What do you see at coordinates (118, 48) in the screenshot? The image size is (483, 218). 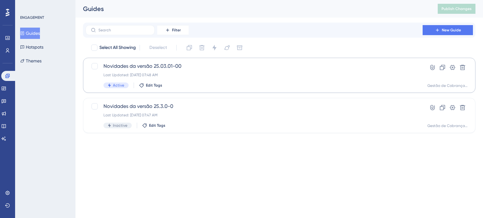 I see `span: Select All Showing` at bounding box center [118, 48].